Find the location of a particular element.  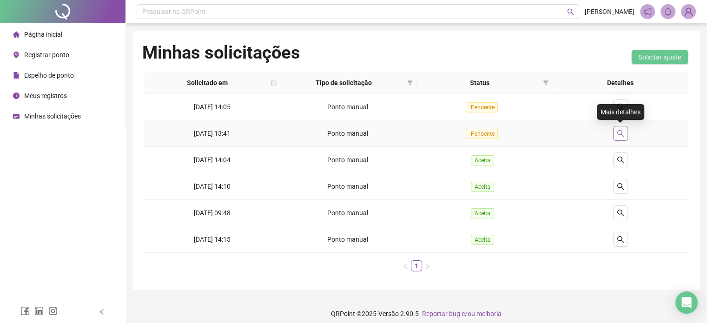

span: notification is located at coordinates (648, 12).